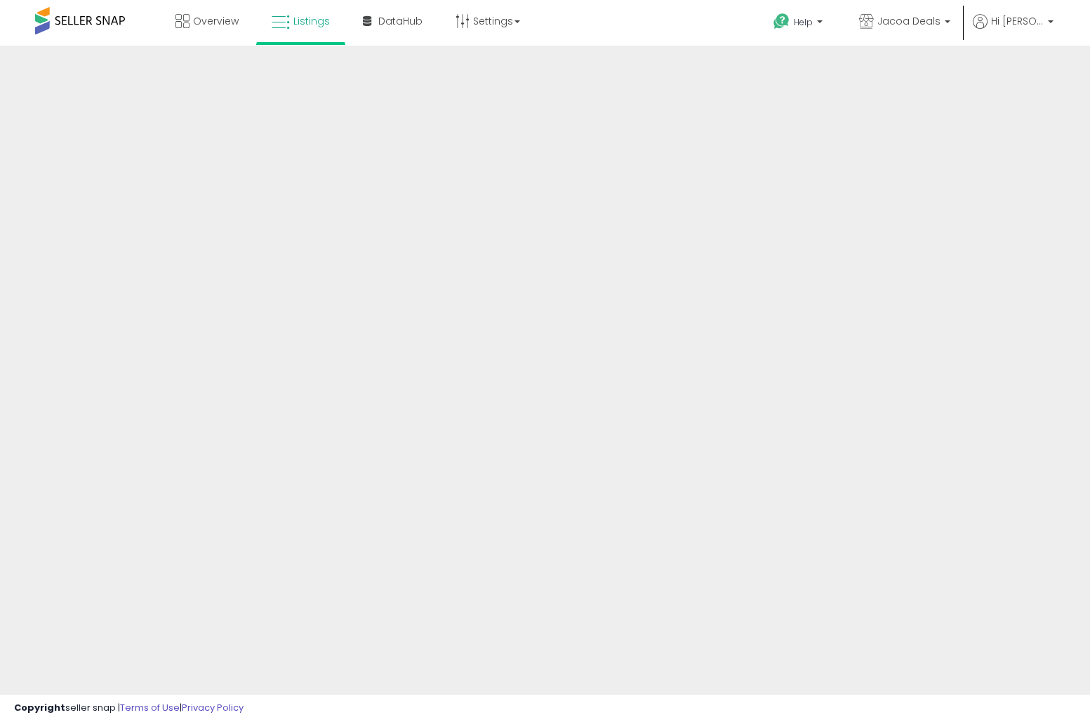 Image resolution: width=1090 pixels, height=722 pixels. Describe the element at coordinates (400, 21) in the screenshot. I see `span: DataHub` at that location.